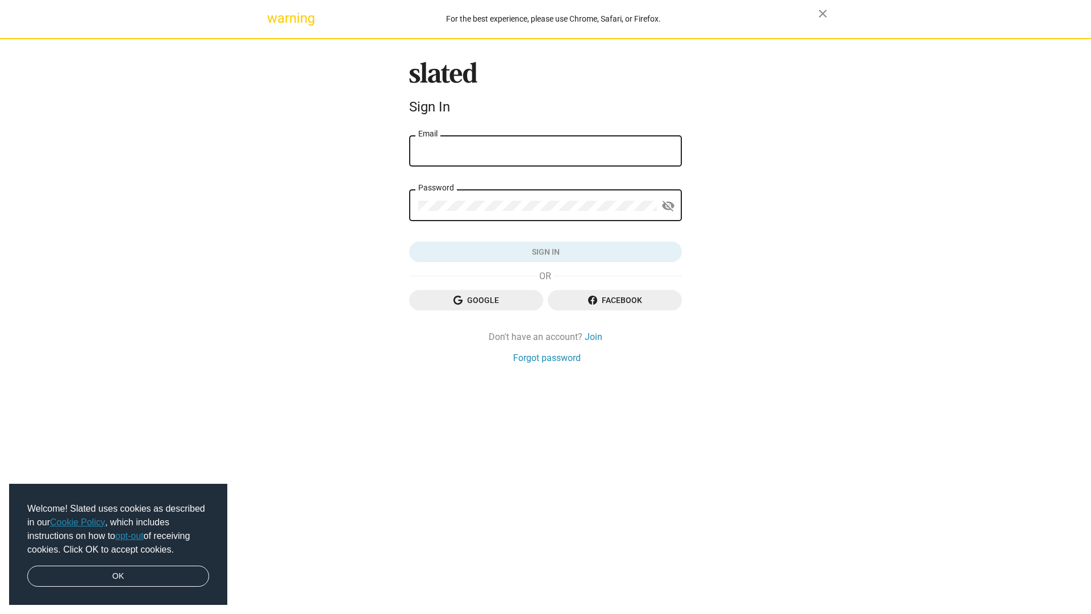  I want to click on span: Welcome! Slated uses cookies as described in our , which includes instructions on how to of recei..., so click(118, 529).